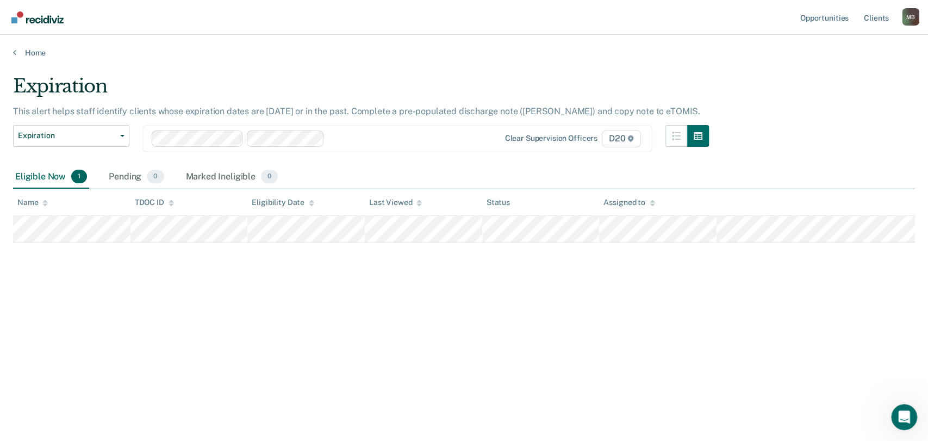 This screenshot has height=441, width=928. What do you see at coordinates (911, 17) in the screenshot?
I see `button: Profile dropdown button` at bounding box center [911, 17].